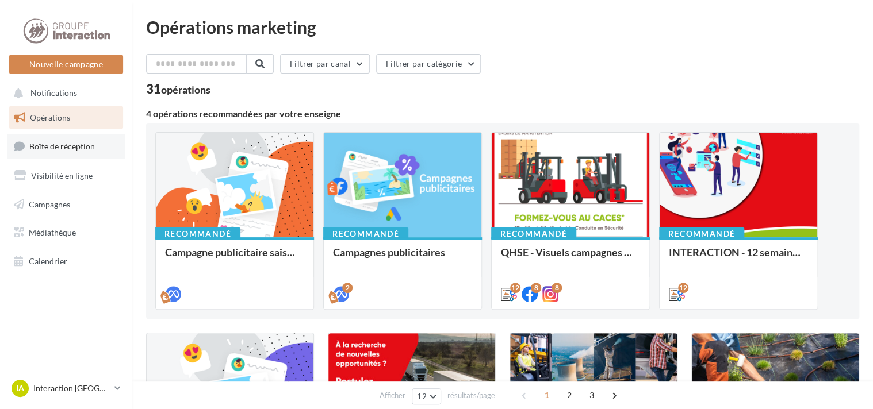  What do you see at coordinates (66, 176) in the screenshot?
I see `a: Visibilité en ligne` at bounding box center [66, 176].